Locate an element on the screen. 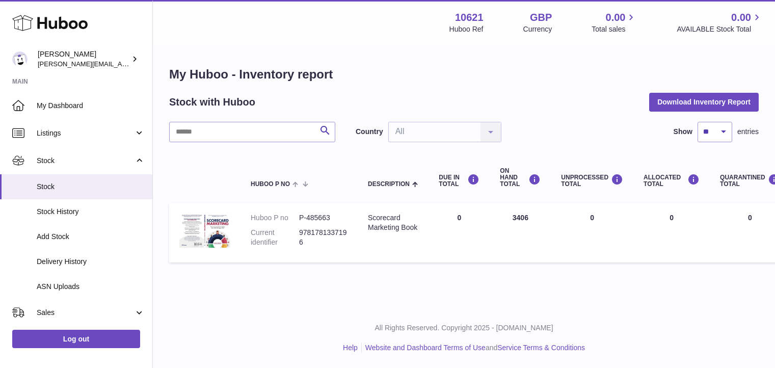 This screenshot has height=368, width=775. a: Service Terms & Conditions is located at coordinates (541, 348).